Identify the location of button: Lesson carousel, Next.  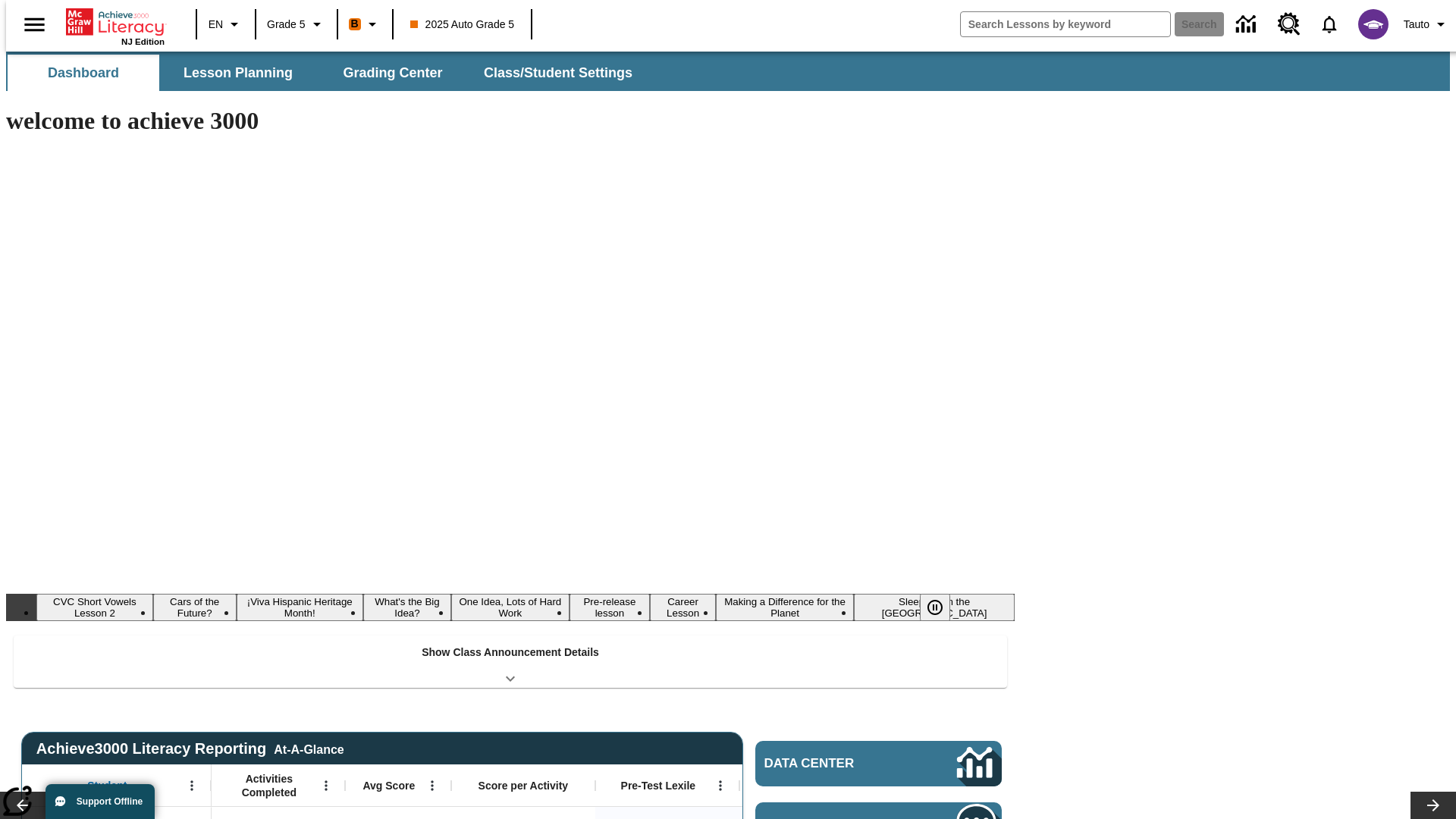
(1433, 806).